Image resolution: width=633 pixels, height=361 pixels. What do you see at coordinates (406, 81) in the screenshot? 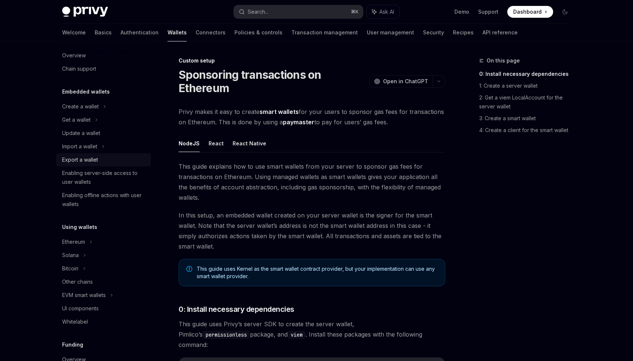
I see `span: Open in ChatGPT` at bounding box center [406, 81].